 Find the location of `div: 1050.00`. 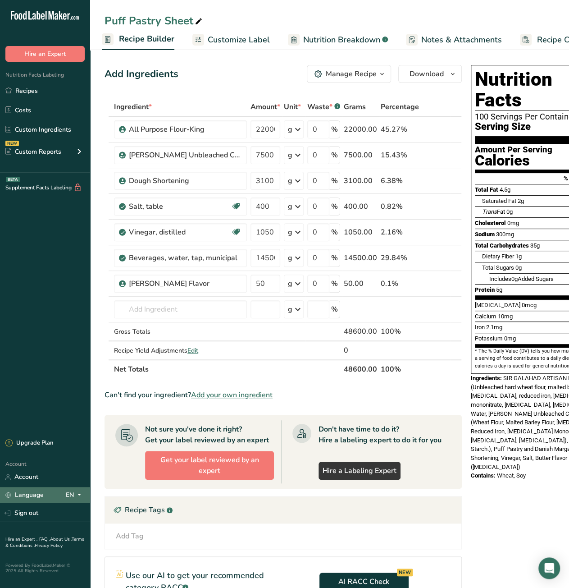

div: 1050.00 is located at coordinates (361, 232).